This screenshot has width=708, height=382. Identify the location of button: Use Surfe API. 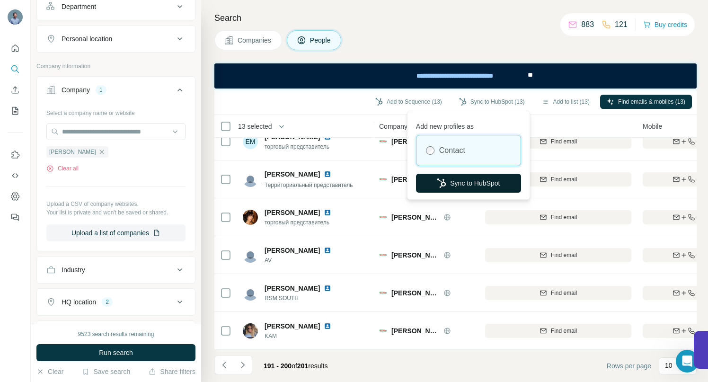
(15, 176).